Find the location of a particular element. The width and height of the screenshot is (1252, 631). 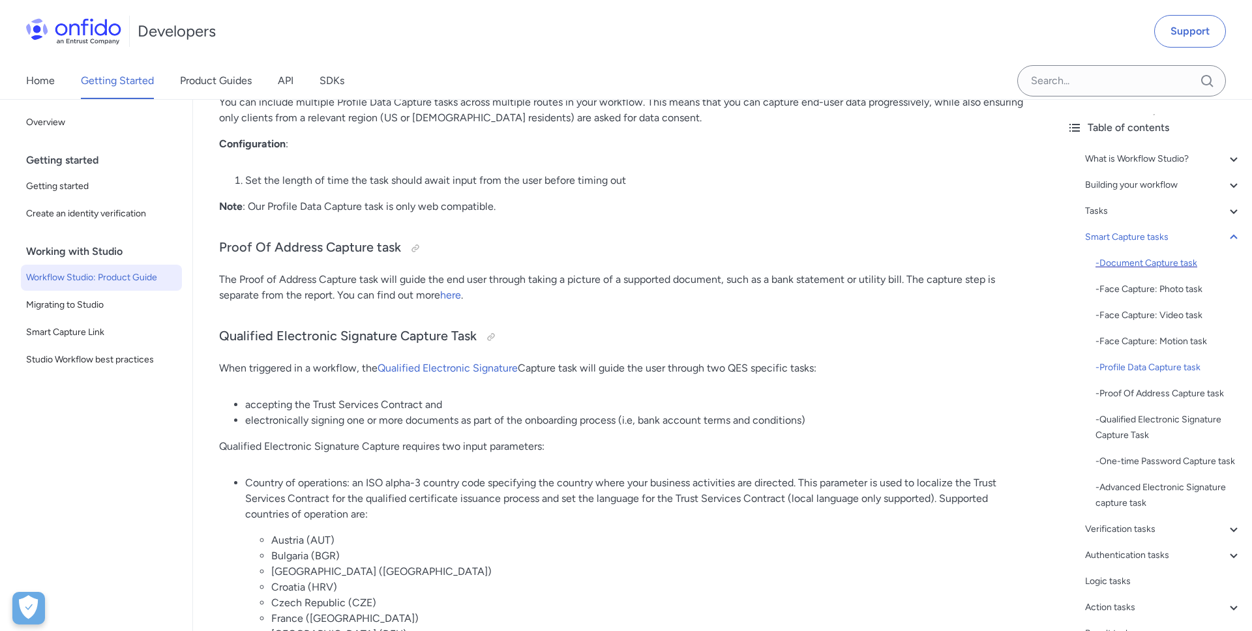

div: Action tasks is located at coordinates (1164, 608).